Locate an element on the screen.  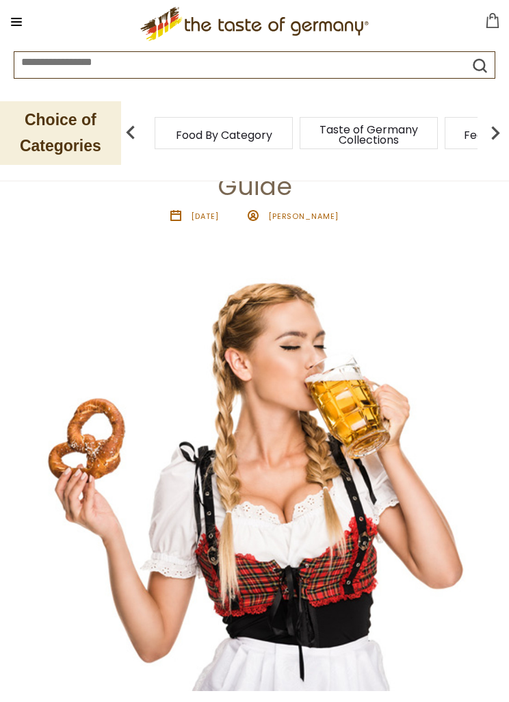
span: Food By Category is located at coordinates (224, 135).